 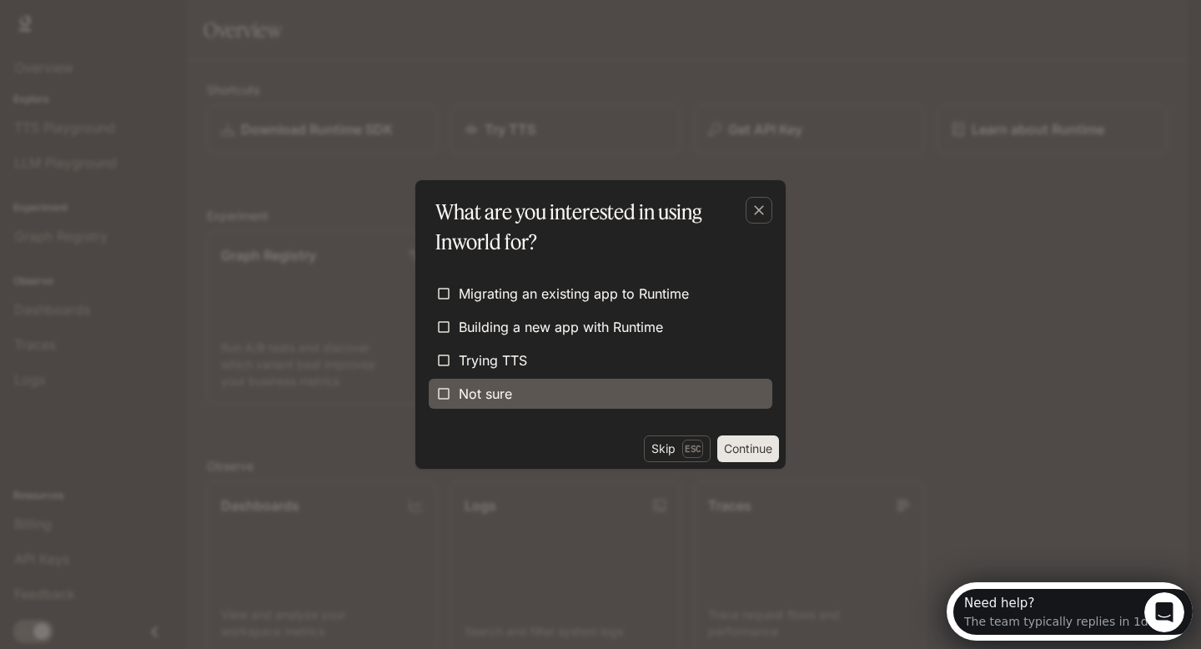 What do you see at coordinates (748, 449) in the screenshot?
I see `button: Continue` at bounding box center [748, 449].